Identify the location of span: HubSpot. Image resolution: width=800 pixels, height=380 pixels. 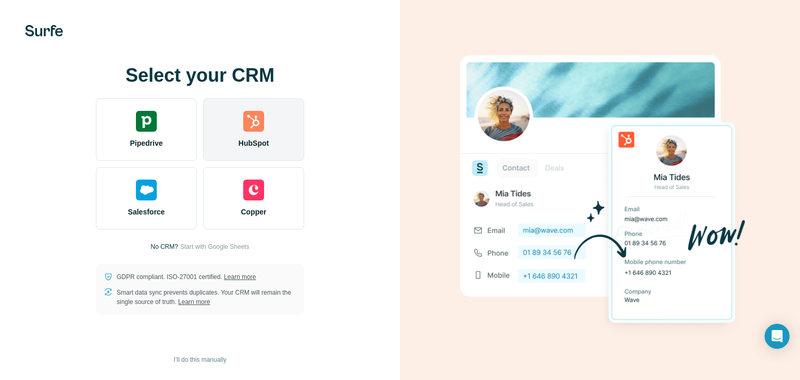
(254, 143).